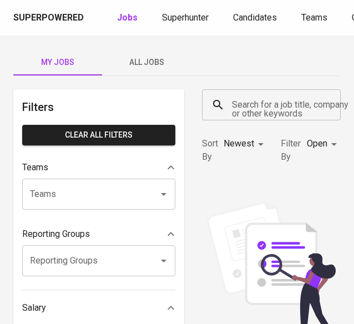 This screenshot has width=354, height=324. What do you see at coordinates (255, 17) in the screenshot?
I see `span: Candidates` at bounding box center [255, 17].